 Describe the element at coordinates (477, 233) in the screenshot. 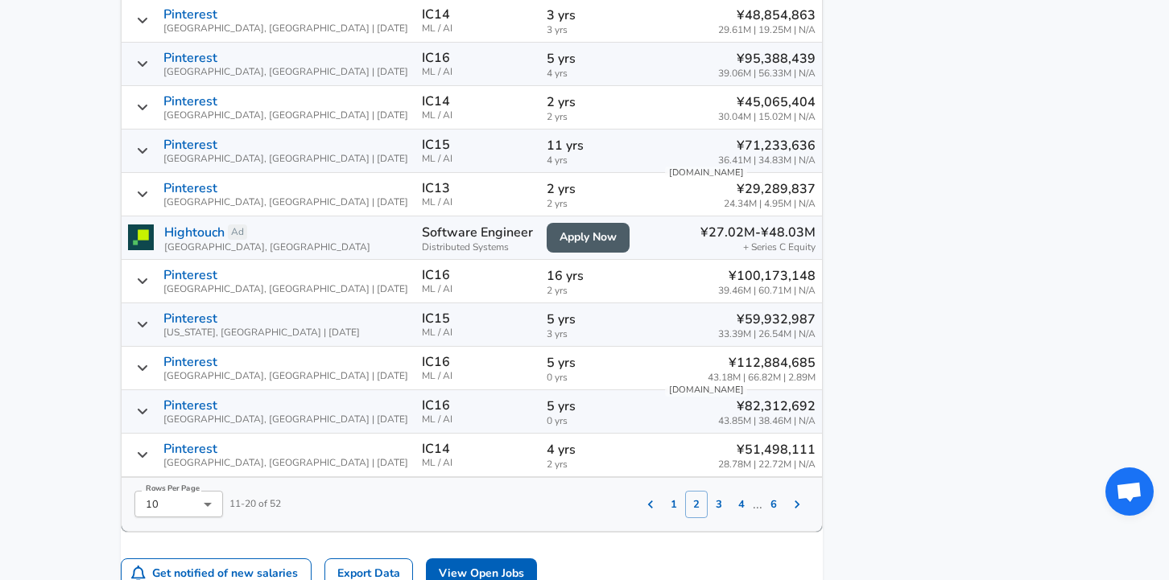

I see `p: Software Engineer` at that location.